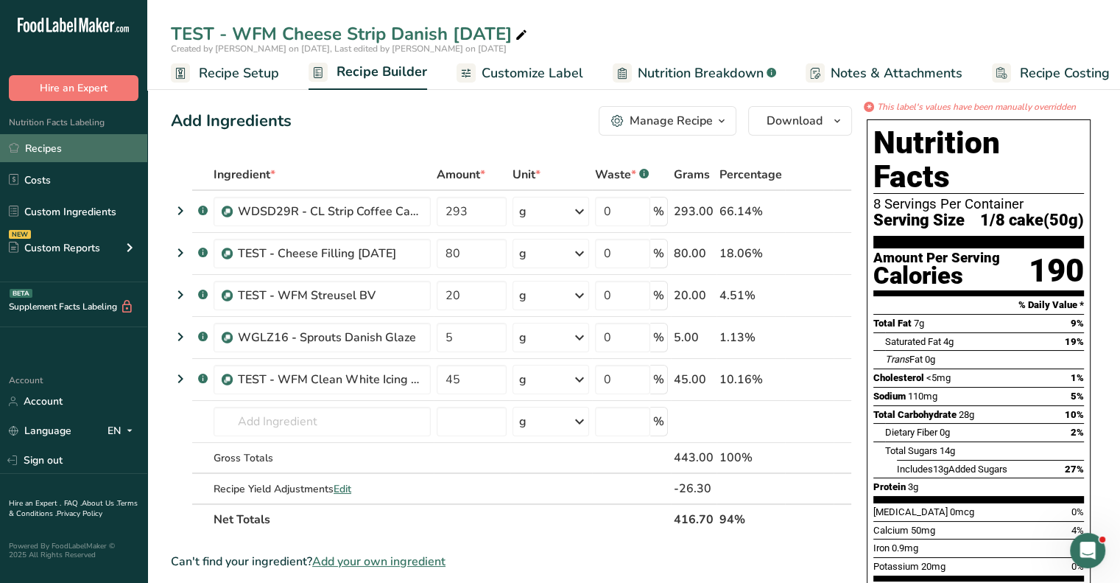  Describe the element at coordinates (1077, 377) in the screenshot. I see `span: 1%` at that location.